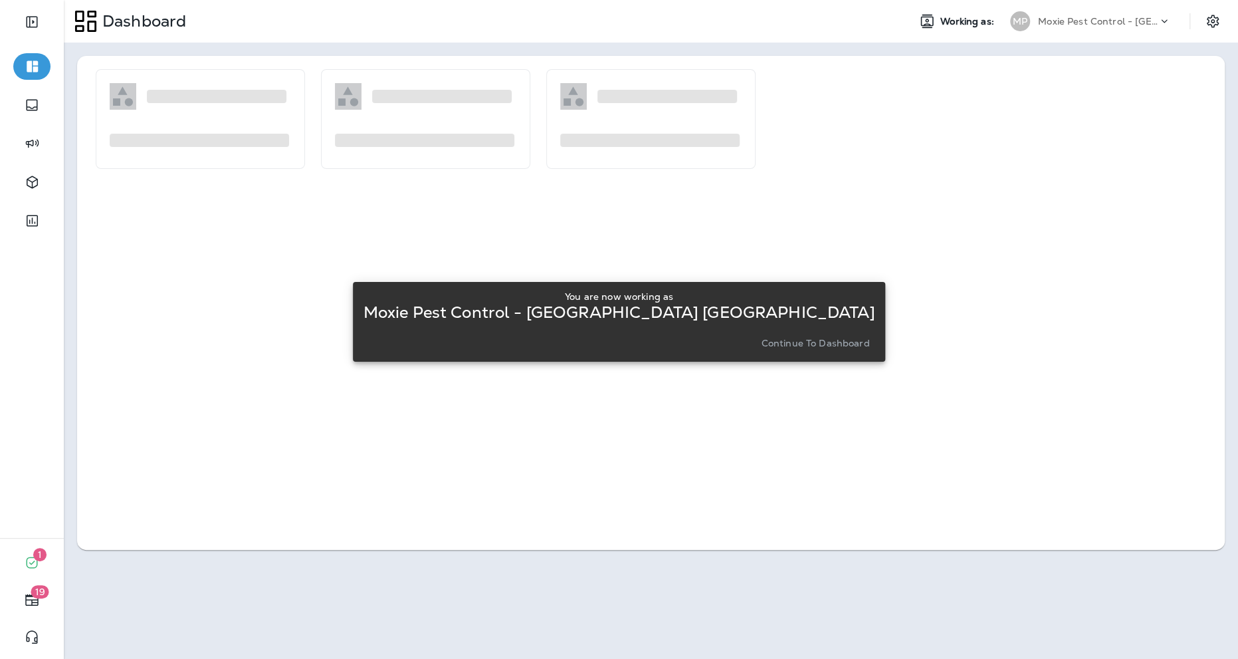 This screenshot has height=659, width=1238. Describe the element at coordinates (32, 22) in the screenshot. I see `button: Expand Sidebar` at that location.